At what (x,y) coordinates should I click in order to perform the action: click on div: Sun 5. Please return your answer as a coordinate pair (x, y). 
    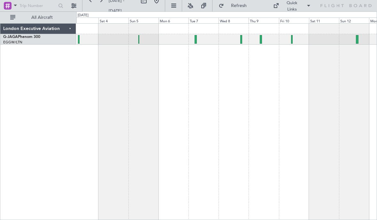
    Looking at the image, I should click on (143, 20).